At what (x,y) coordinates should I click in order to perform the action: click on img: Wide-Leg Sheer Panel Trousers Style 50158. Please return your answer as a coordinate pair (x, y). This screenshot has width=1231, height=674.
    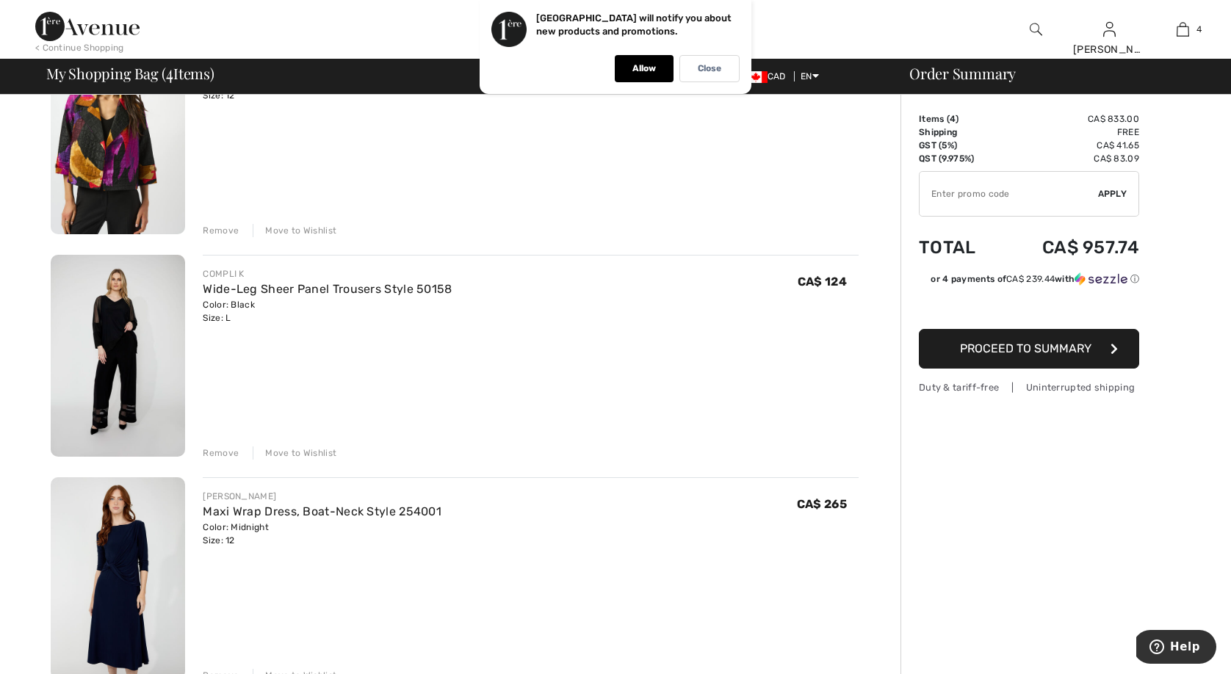
    Looking at the image, I should click on (118, 356).